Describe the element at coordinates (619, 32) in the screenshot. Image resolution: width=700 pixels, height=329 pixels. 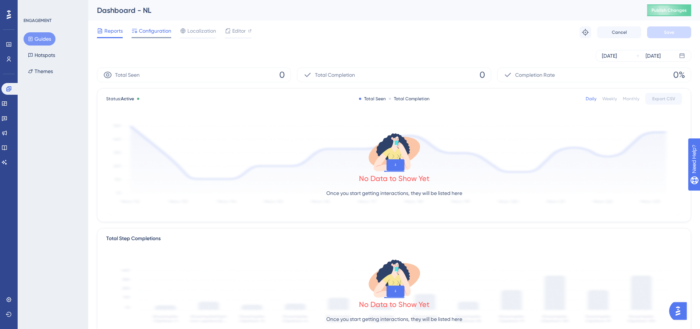
I see `button: Cancel` at that location.